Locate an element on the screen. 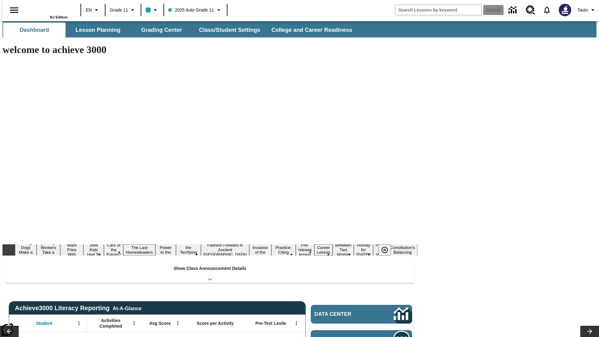 The width and height of the screenshot is (599, 337). button: Slide 11 Mixed Practice: Citing Evidence is located at coordinates (284, 250).